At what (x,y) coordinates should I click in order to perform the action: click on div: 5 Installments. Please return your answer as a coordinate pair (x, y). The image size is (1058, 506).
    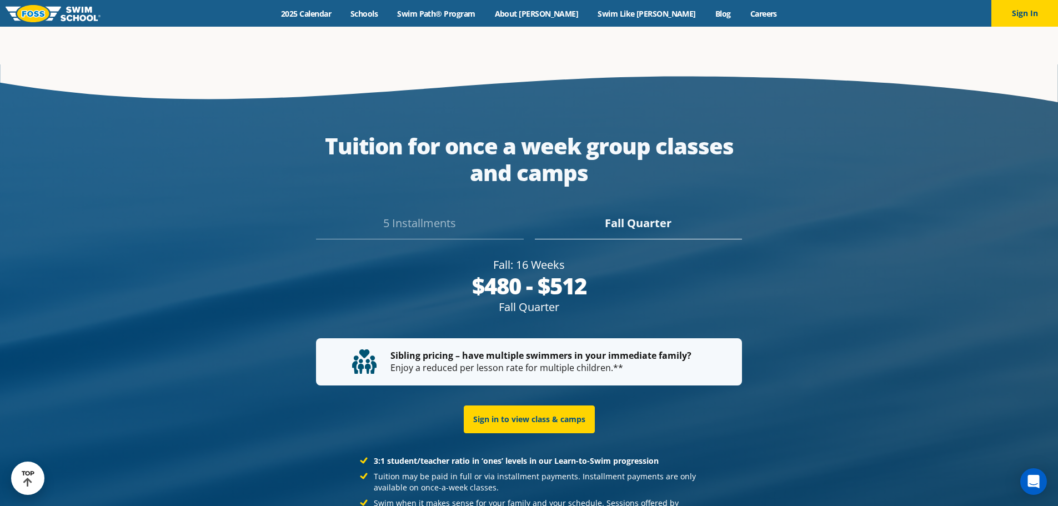
    Looking at the image, I should click on (419, 227).